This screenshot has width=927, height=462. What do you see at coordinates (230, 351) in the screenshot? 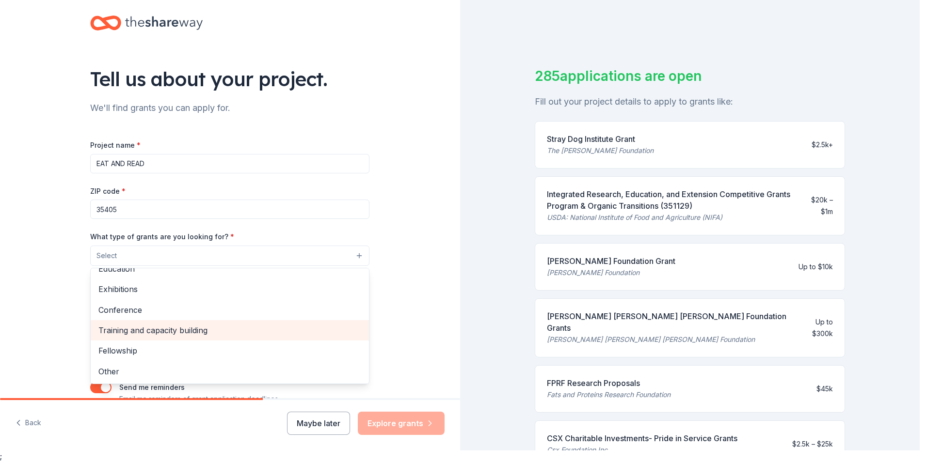
I see `span: Fellowship` at bounding box center [230, 351].